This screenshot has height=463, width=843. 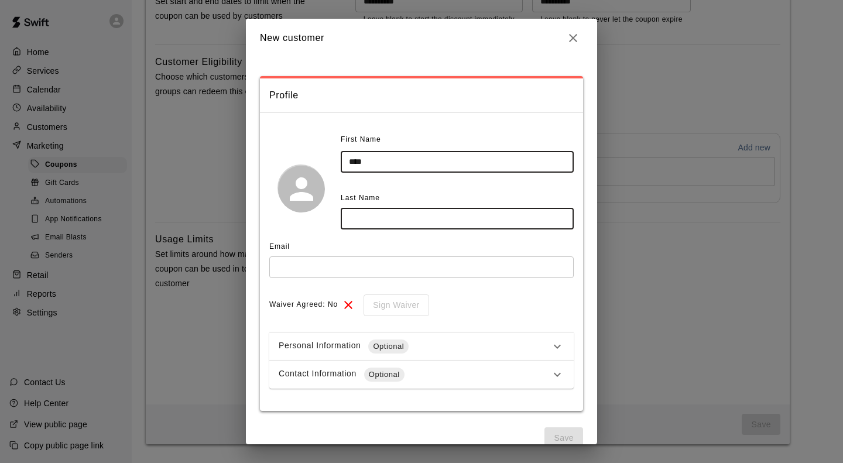 What do you see at coordinates (415, 375) in the screenshot?
I see `div: Contact Information` at bounding box center [415, 375].